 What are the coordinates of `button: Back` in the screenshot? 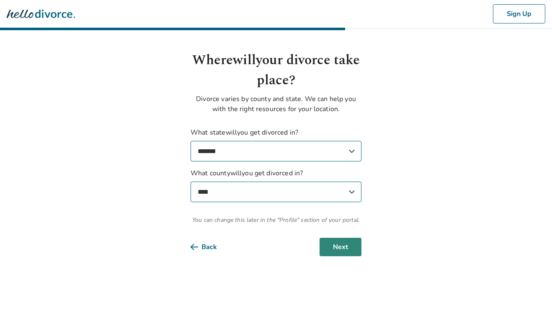 It's located at (210, 247).